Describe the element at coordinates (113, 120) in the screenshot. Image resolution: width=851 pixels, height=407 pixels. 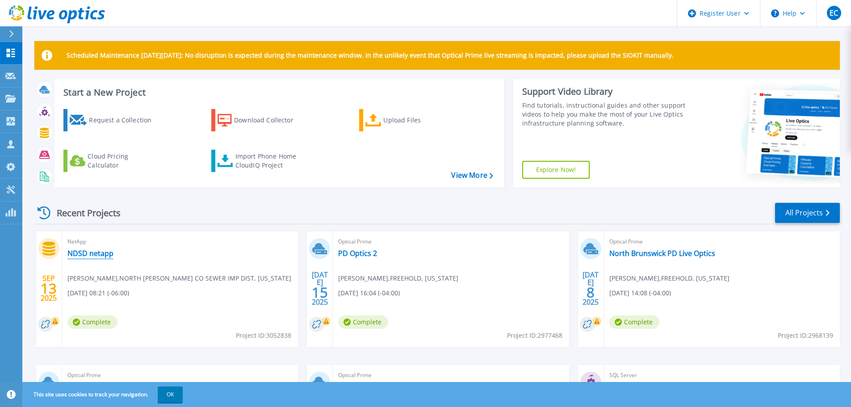
I see `a: Request a Collection` at that location.